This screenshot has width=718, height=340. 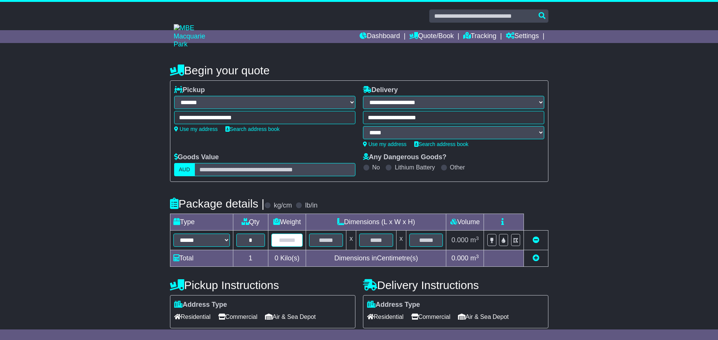 What do you see at coordinates (523, 37) in the screenshot?
I see `a: Settings` at bounding box center [523, 37].